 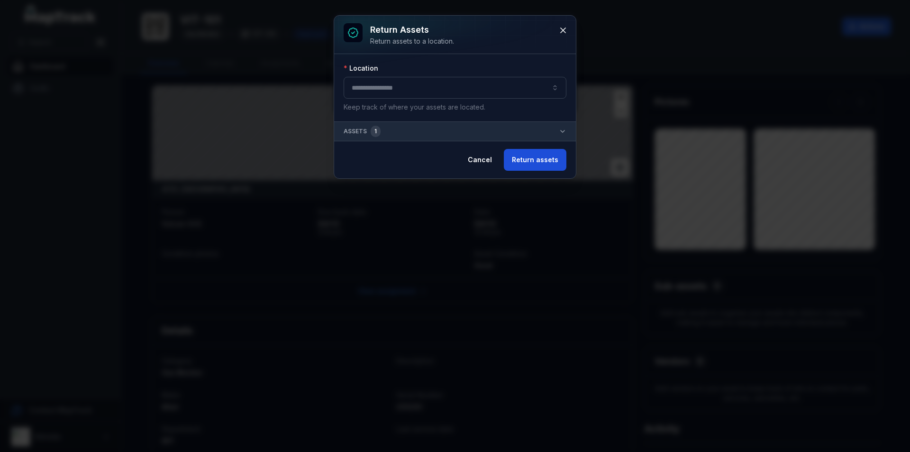 What do you see at coordinates (361, 68) in the screenshot?
I see `label: Location` at bounding box center [361, 68].